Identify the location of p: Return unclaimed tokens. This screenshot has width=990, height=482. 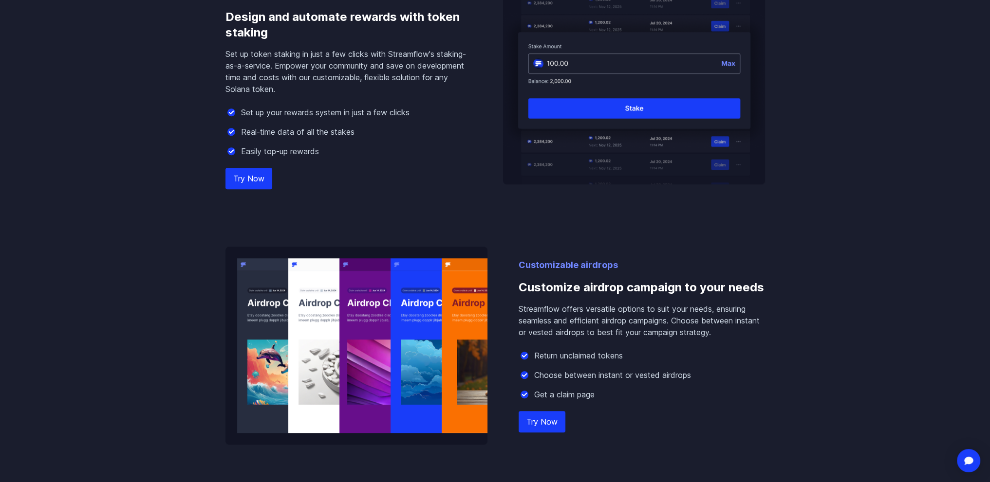
(578, 356).